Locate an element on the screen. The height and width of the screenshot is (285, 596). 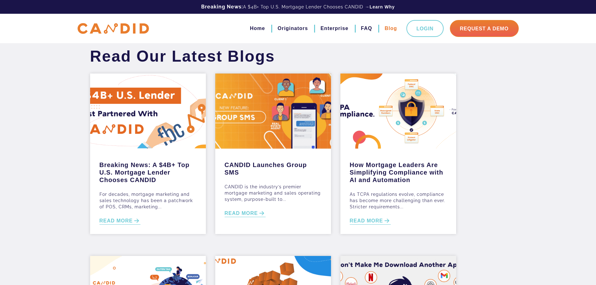
a: Originators is located at coordinates (292, 28).